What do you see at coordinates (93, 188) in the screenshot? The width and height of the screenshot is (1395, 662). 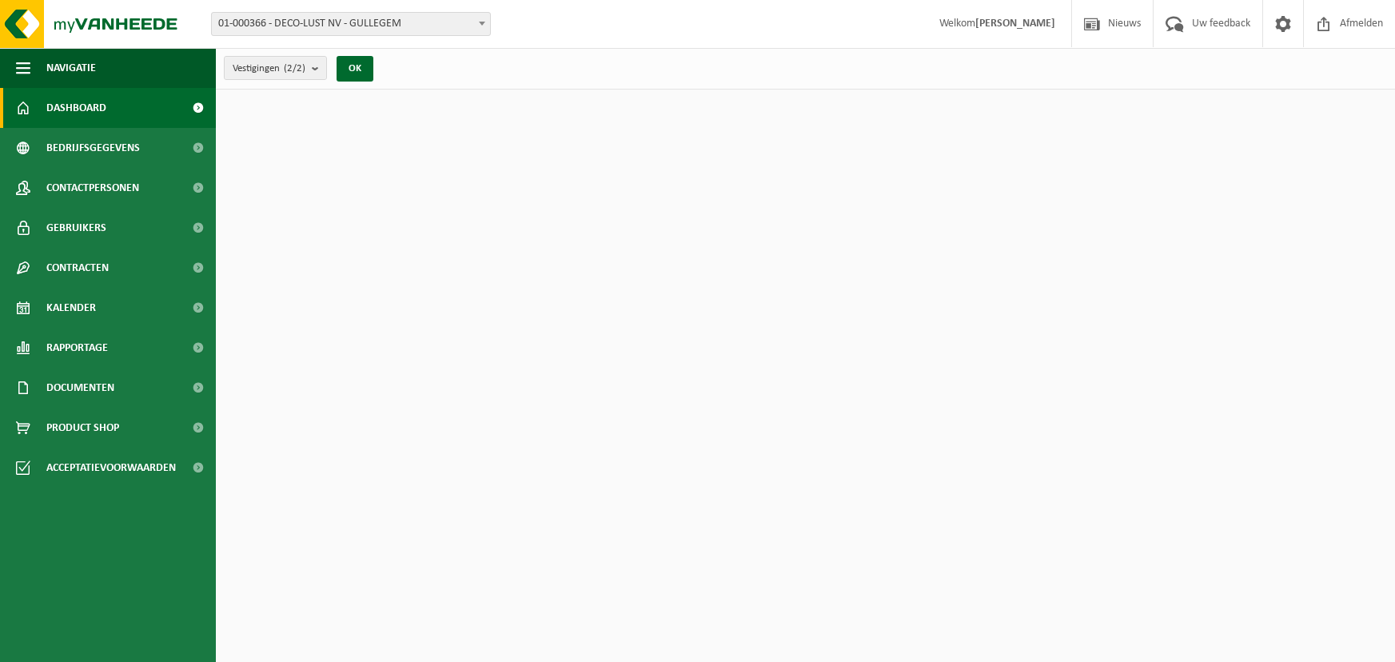 I see `span: Contactpersonen` at bounding box center [93, 188].